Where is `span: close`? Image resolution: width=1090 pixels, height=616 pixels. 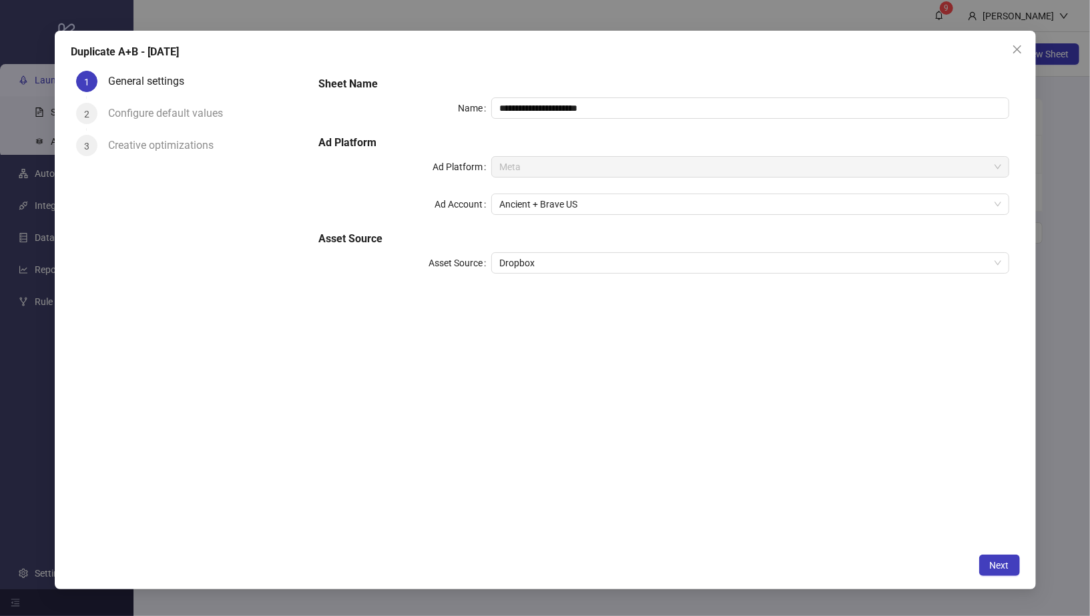 span: close is located at coordinates (1016, 49).